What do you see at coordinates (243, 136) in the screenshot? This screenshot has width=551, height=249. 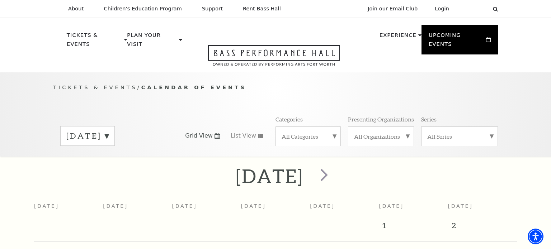 I see `span: List View` at bounding box center [243, 136].